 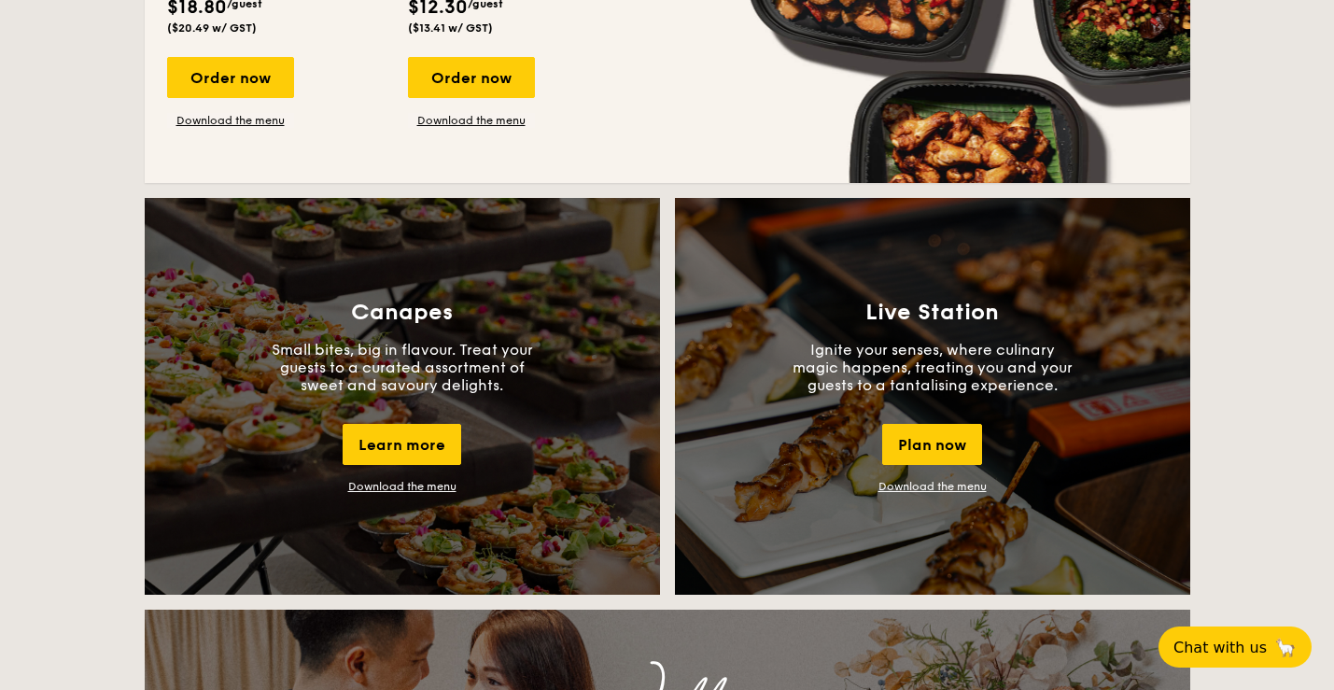 I want to click on span: ($20.49 w/ GST), so click(x=212, y=28).